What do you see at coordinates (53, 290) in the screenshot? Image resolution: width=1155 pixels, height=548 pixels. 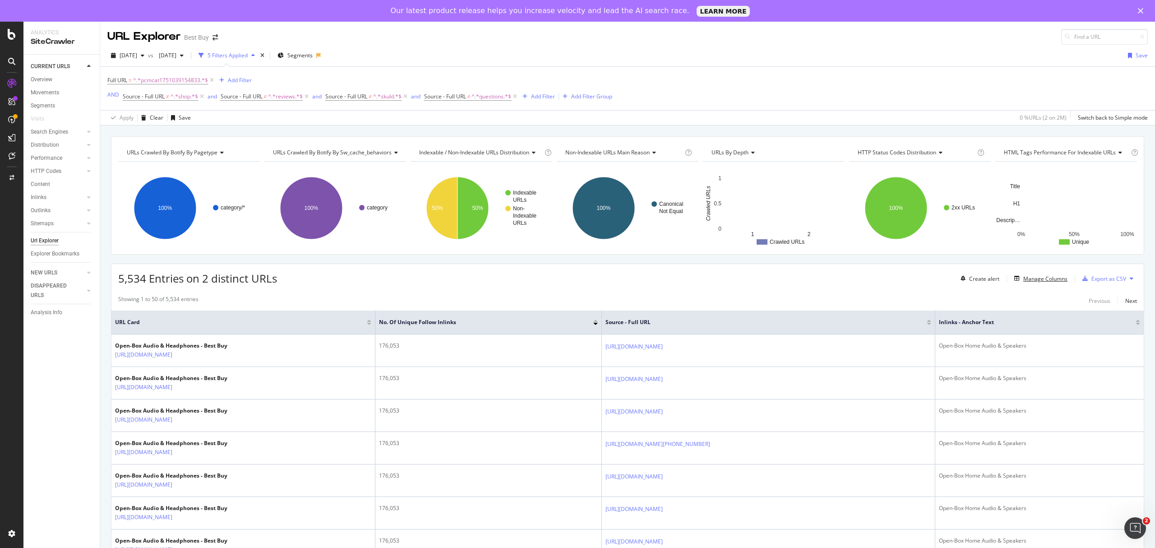 I see `div: DISAPPEARED URLS` at bounding box center [53, 290].